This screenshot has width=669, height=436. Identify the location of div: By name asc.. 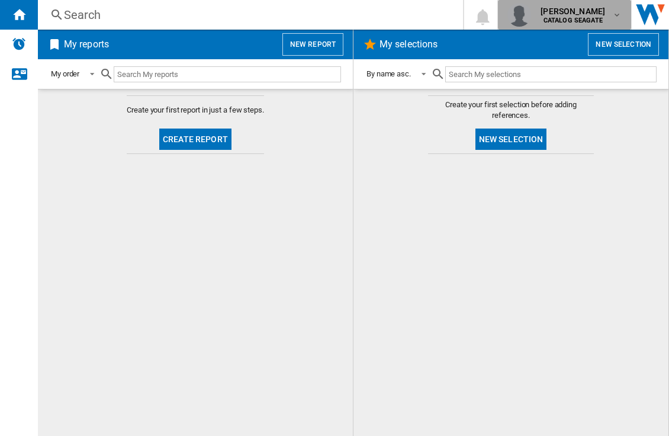
(389, 73).